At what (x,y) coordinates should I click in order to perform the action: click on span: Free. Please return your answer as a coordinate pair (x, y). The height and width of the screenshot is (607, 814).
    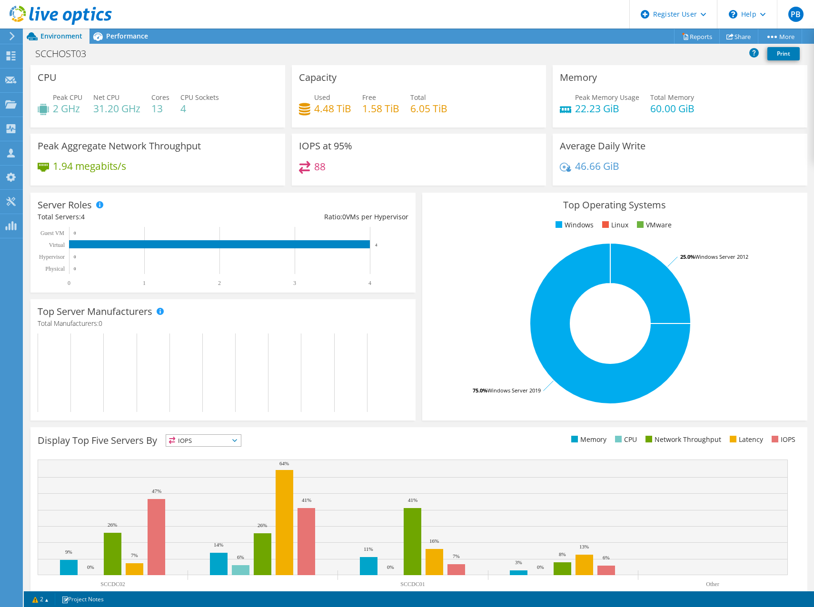
    Looking at the image, I should click on (369, 97).